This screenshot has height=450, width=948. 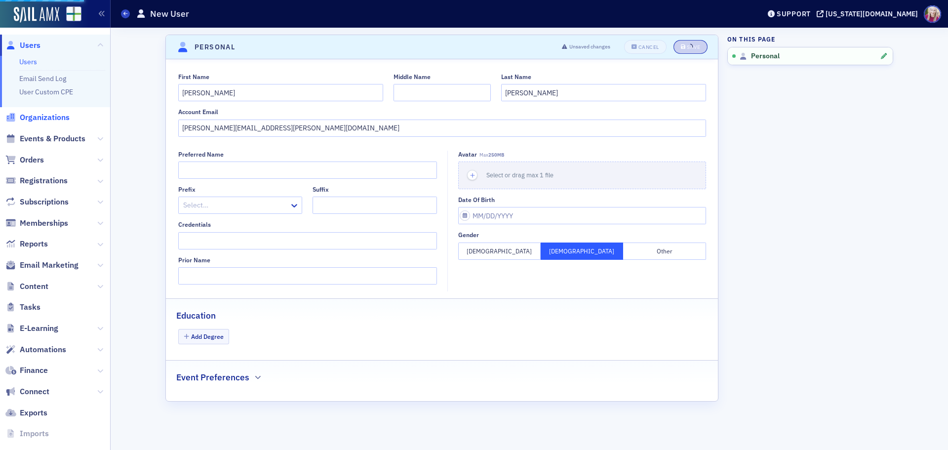 What do you see at coordinates (590, 47) in the screenshot?
I see `span: Unsaved changes` at bounding box center [590, 47].